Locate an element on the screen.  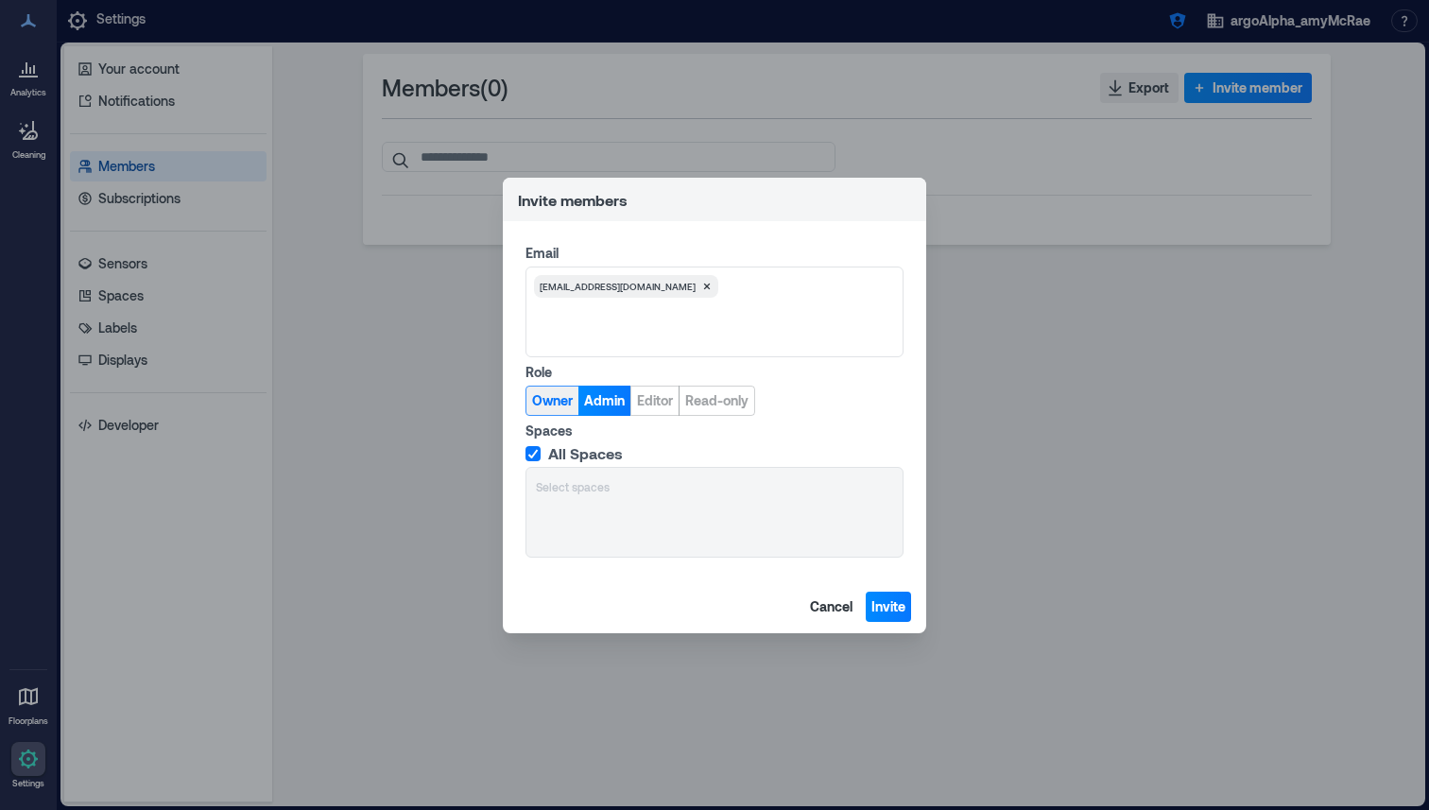
span: Cancel is located at coordinates (830, 607).